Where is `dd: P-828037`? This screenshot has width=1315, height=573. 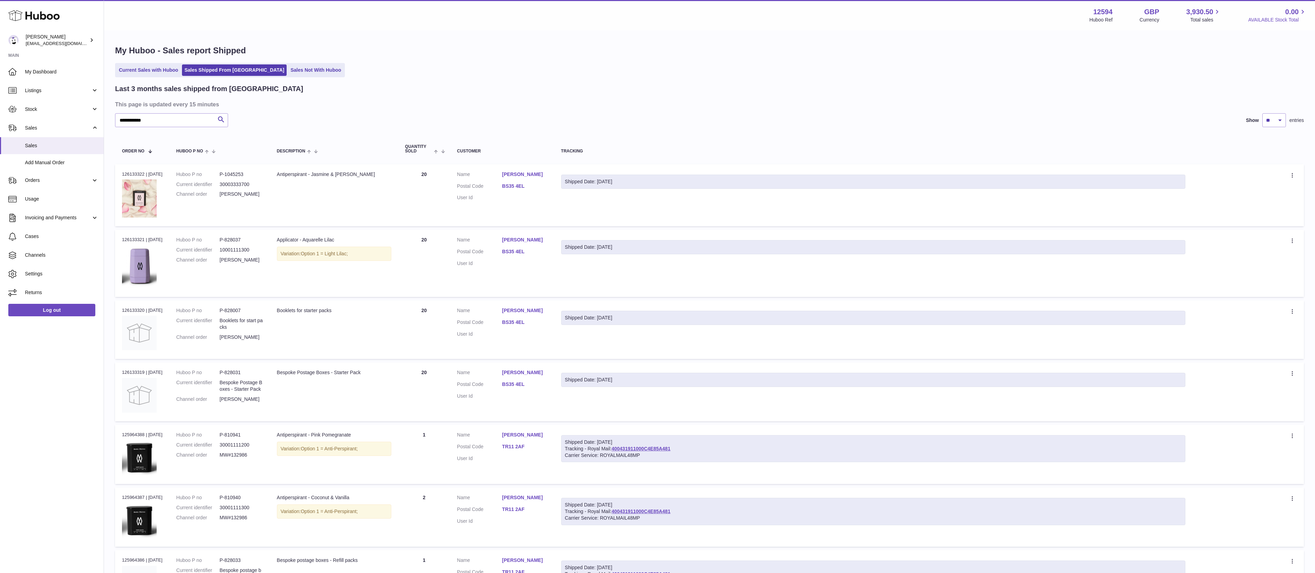
dd: P-828037 is located at coordinates (241, 240).